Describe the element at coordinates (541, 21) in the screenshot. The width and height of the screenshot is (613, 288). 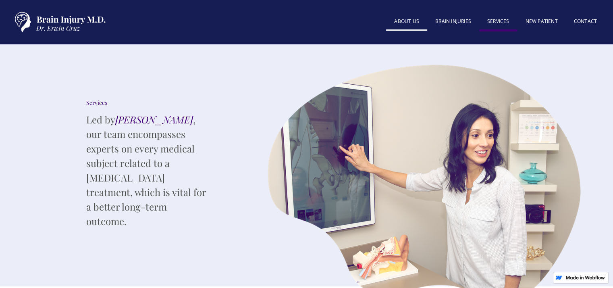
I see `a: New patient` at that location.